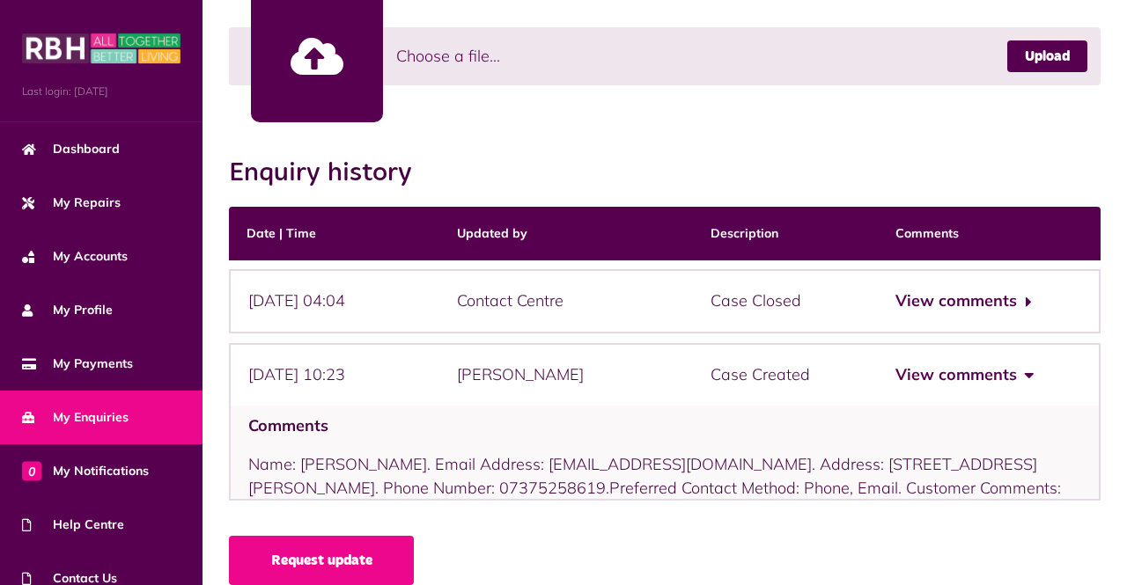 The width and height of the screenshot is (1127, 585). Describe the element at coordinates (75, 256) in the screenshot. I see `span: My Accounts` at that location.